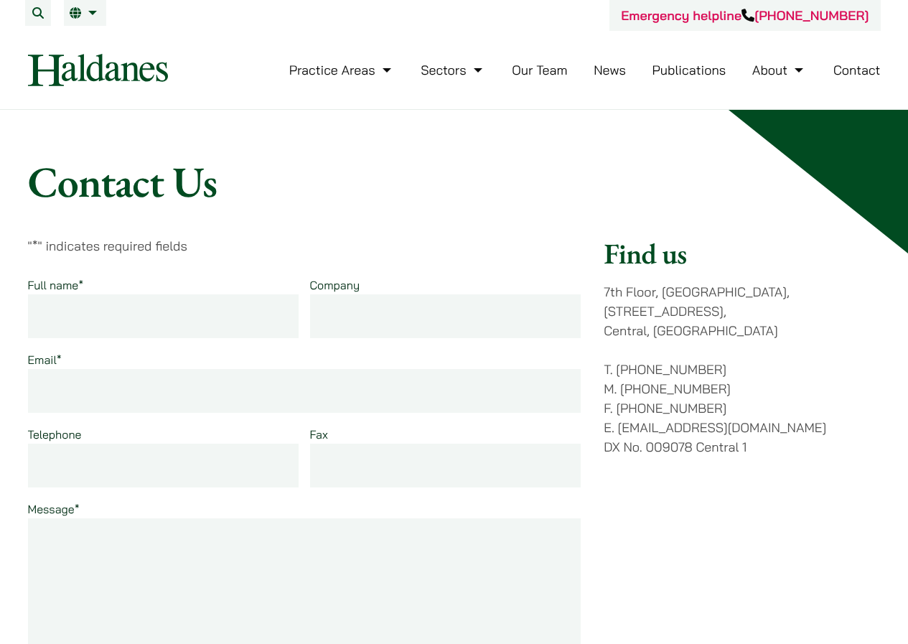 The image size is (908, 644). What do you see at coordinates (335, 285) in the screenshot?
I see `label: Company` at bounding box center [335, 285].